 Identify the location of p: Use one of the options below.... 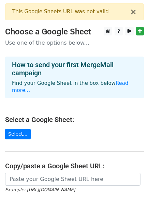
(74, 43).